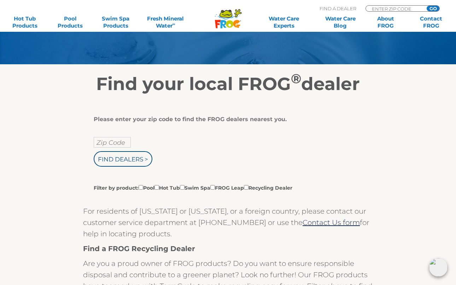  Describe the element at coordinates (25, 22) in the screenshot. I see `a: Hot TubProducts` at that location.